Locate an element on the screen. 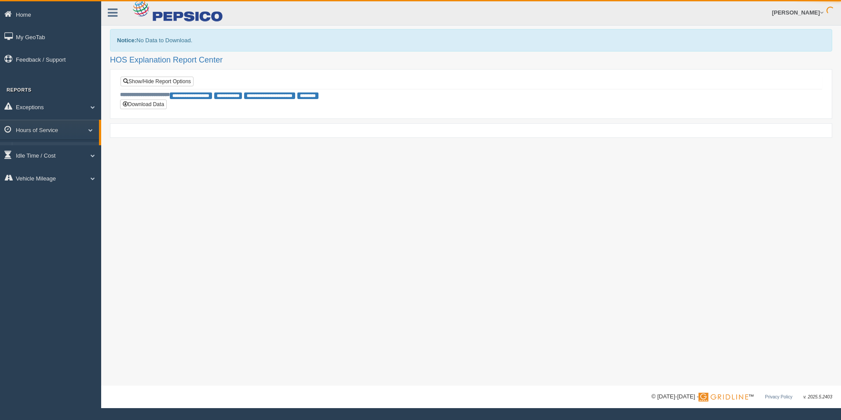 This screenshot has width=841, height=420. button: Download Data is located at coordinates (143, 104).